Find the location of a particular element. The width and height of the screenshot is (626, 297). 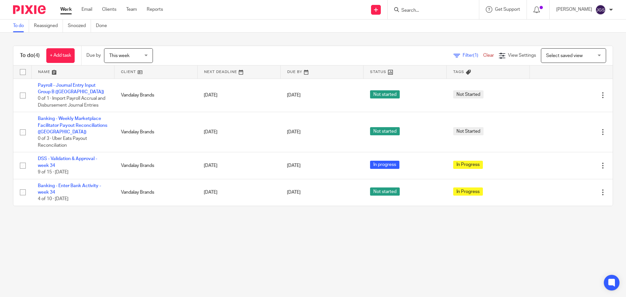

a: Clear is located at coordinates (488, 55).